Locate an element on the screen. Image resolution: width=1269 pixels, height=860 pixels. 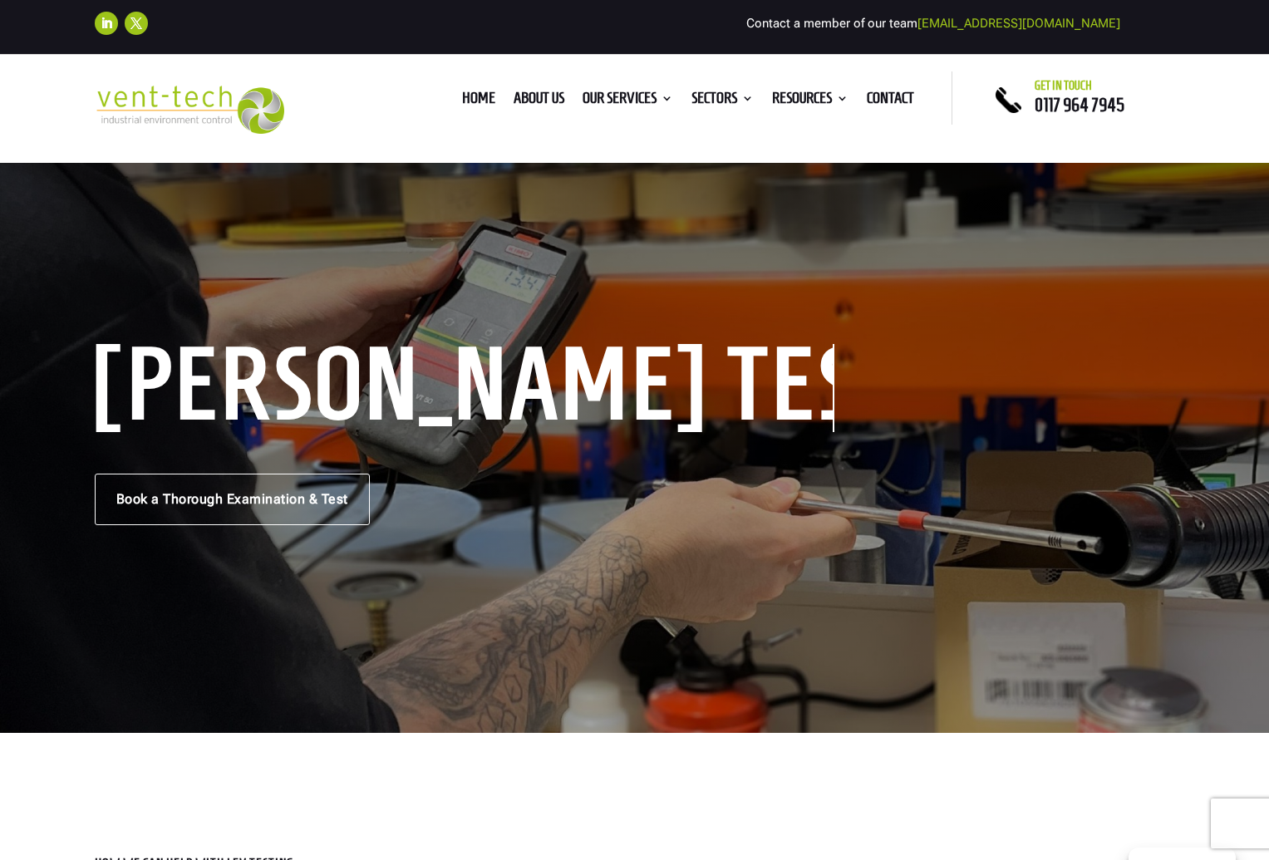
a: About us is located at coordinates (539, 101).